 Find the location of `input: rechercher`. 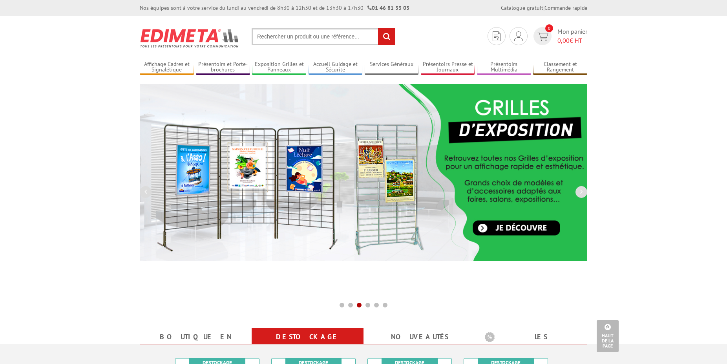

input: rechercher is located at coordinates (386, 37).